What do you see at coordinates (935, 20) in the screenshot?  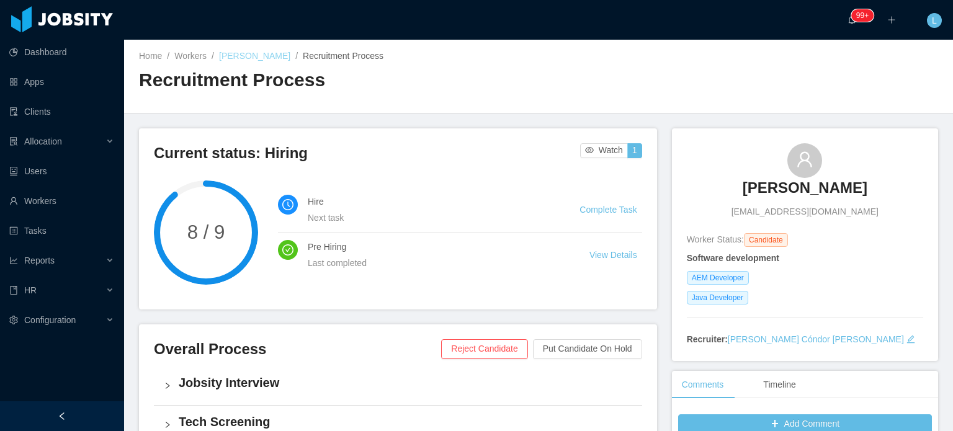 I see `span: L` at bounding box center [935, 20].